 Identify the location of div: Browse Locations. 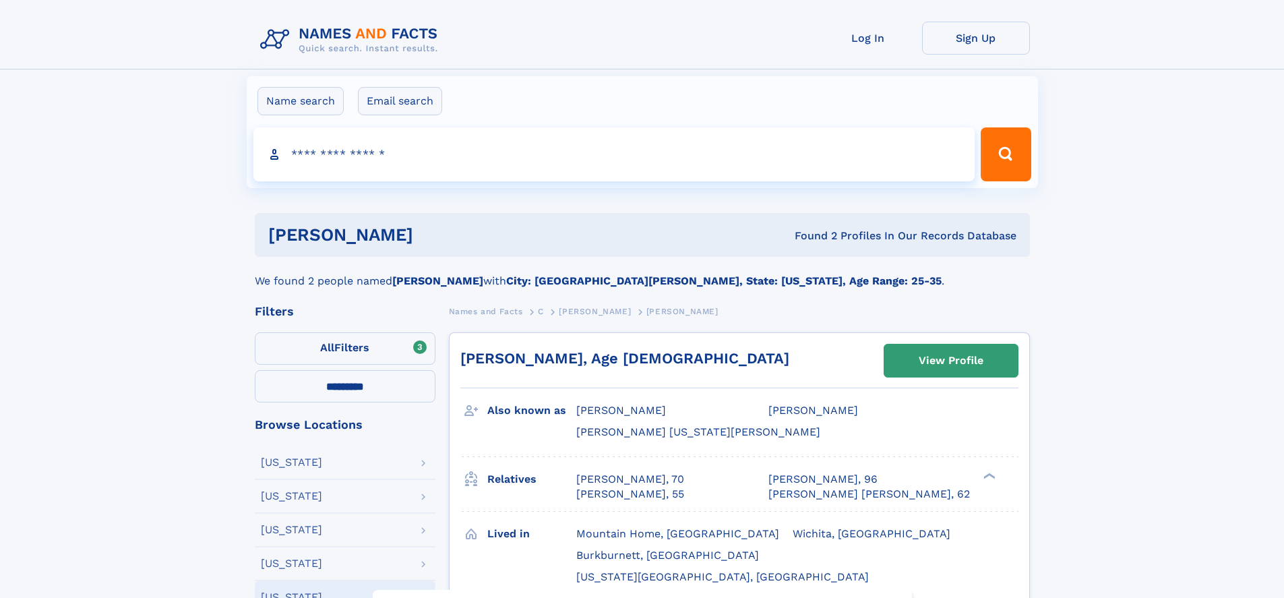
(345, 425).